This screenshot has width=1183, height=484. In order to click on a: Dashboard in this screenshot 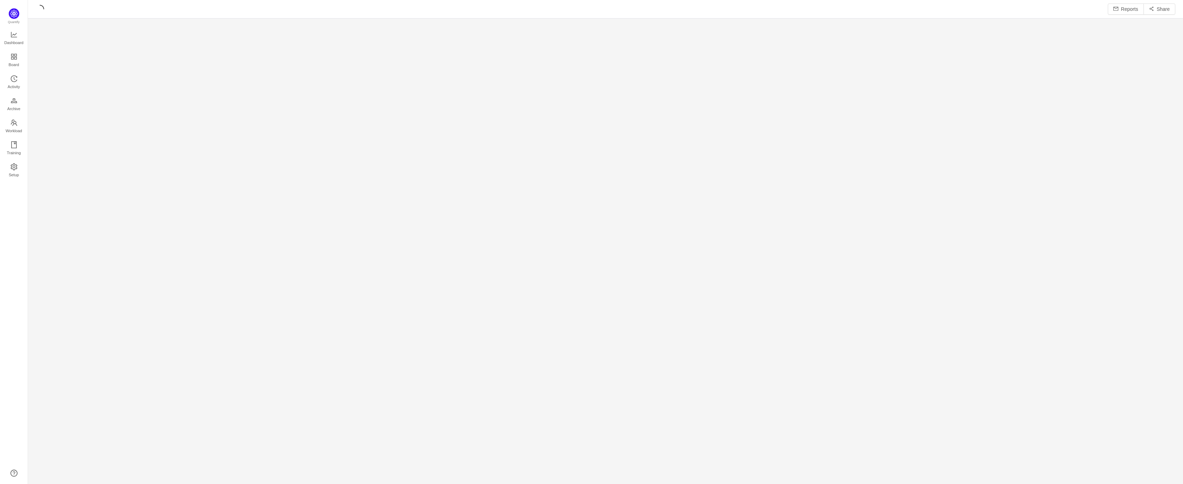, I will do `click(14, 38)`.